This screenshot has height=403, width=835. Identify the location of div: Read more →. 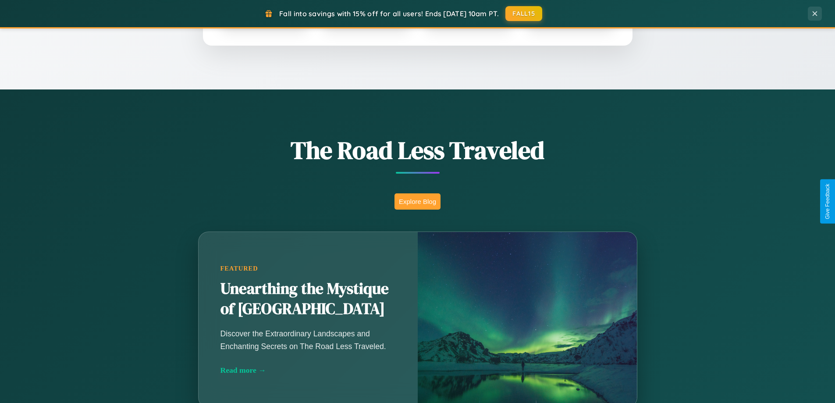
(308, 370).